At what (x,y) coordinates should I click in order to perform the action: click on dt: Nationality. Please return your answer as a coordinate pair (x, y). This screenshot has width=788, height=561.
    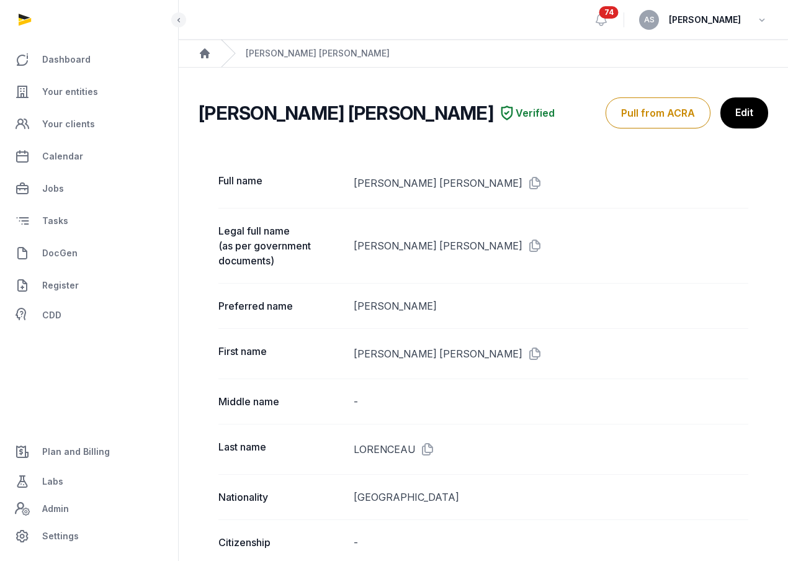
    Looking at the image, I should click on (281, 497).